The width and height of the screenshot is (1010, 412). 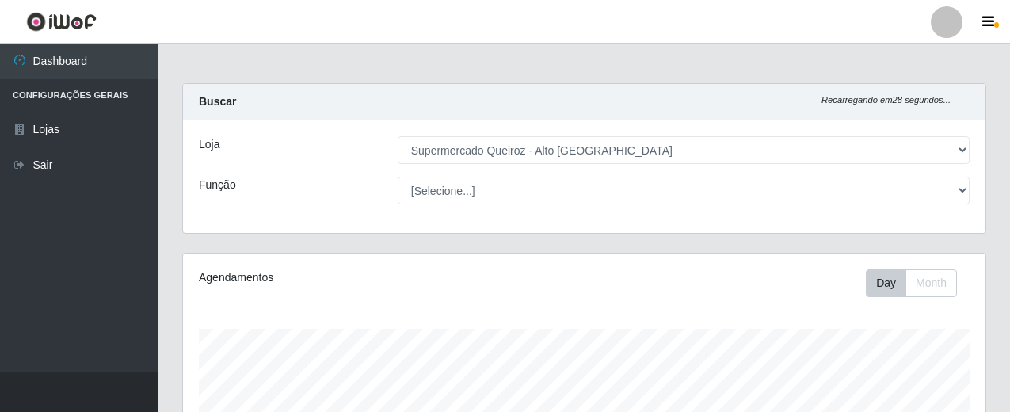 I want to click on strong: Buscar, so click(x=217, y=101).